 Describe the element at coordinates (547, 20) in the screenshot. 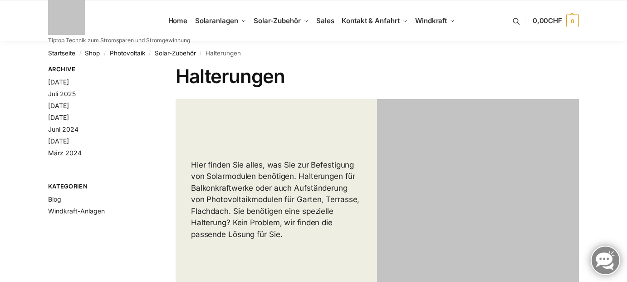

I see `span: 0,00` at that location.